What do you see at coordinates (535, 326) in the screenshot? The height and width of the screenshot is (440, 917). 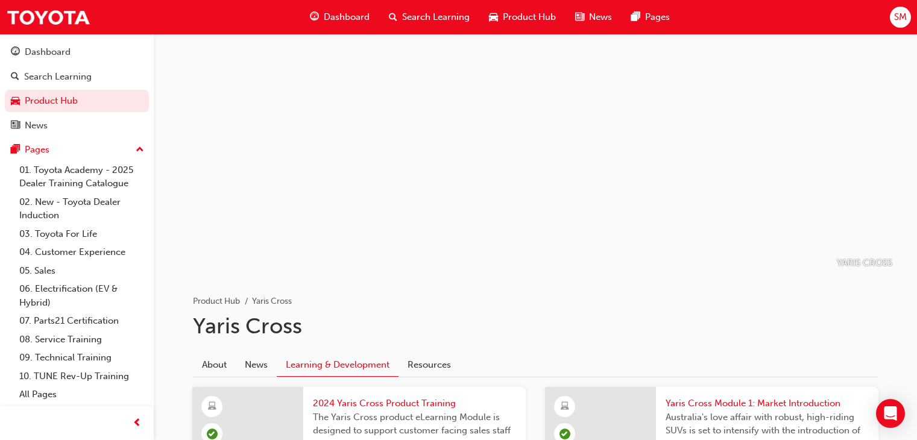 I see `h1: Yaris Cross` at bounding box center [535, 326].